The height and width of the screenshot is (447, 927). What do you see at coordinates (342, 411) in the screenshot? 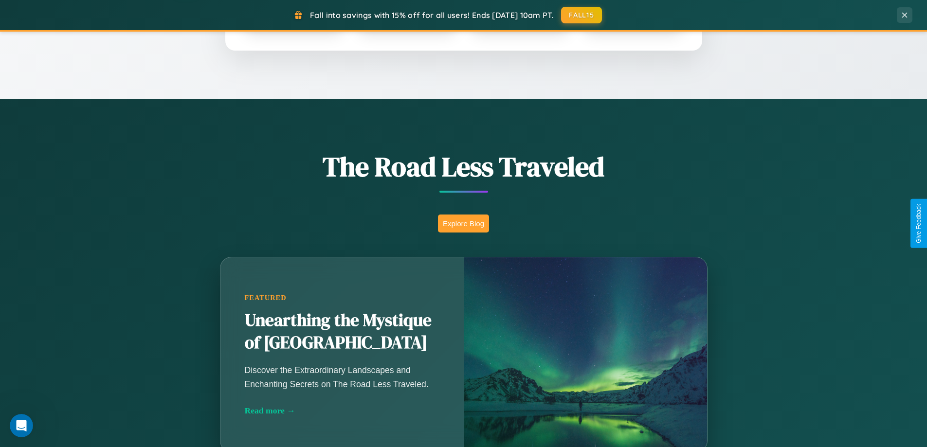
I see `div: Read more →` at bounding box center [342, 411].